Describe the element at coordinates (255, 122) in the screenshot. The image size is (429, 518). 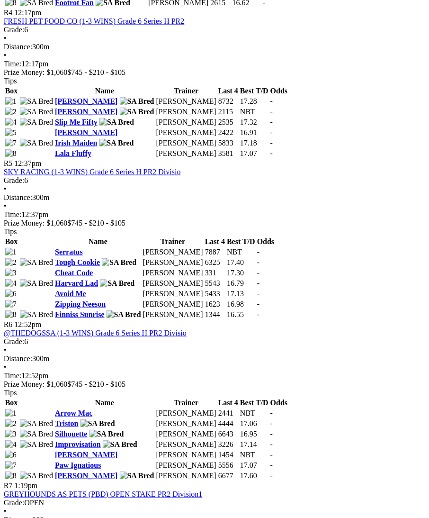
I see `td: 17.32` at that location.